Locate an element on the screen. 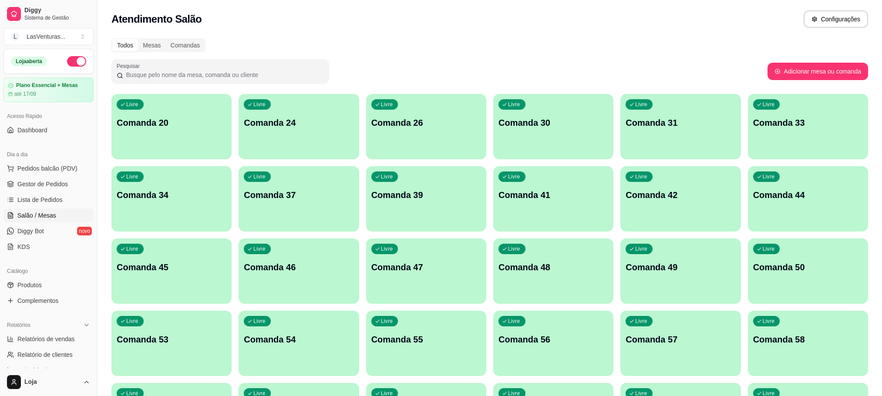 This screenshot has height=396, width=882. input: Pesquisar is located at coordinates (223, 75).